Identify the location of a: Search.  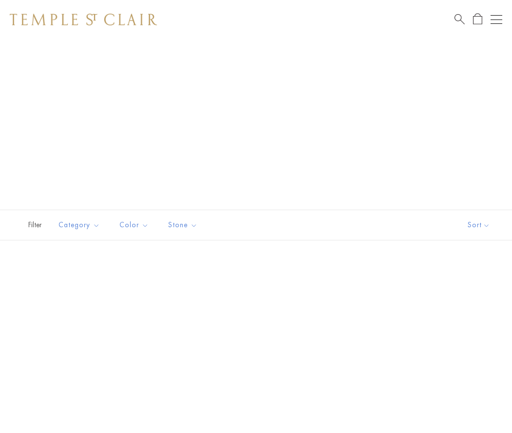
(459, 19).